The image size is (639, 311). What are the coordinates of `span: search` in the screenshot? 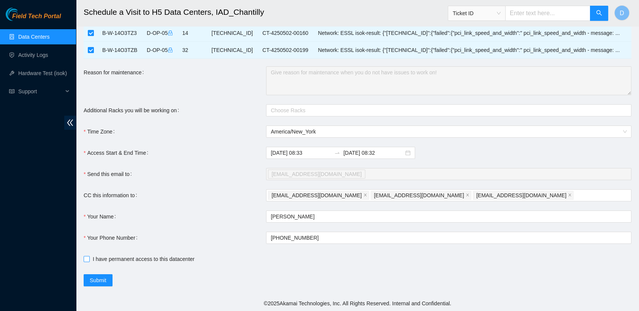 It's located at (599, 13).